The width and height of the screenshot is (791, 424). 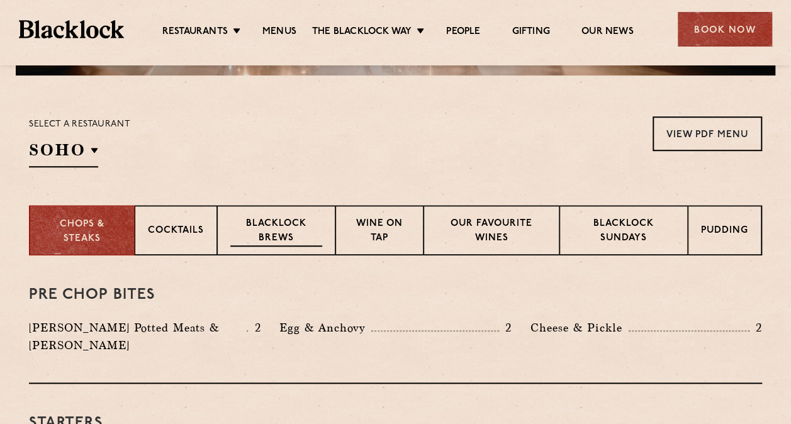 I want to click on p: Blacklock Sundays, so click(x=624, y=232).